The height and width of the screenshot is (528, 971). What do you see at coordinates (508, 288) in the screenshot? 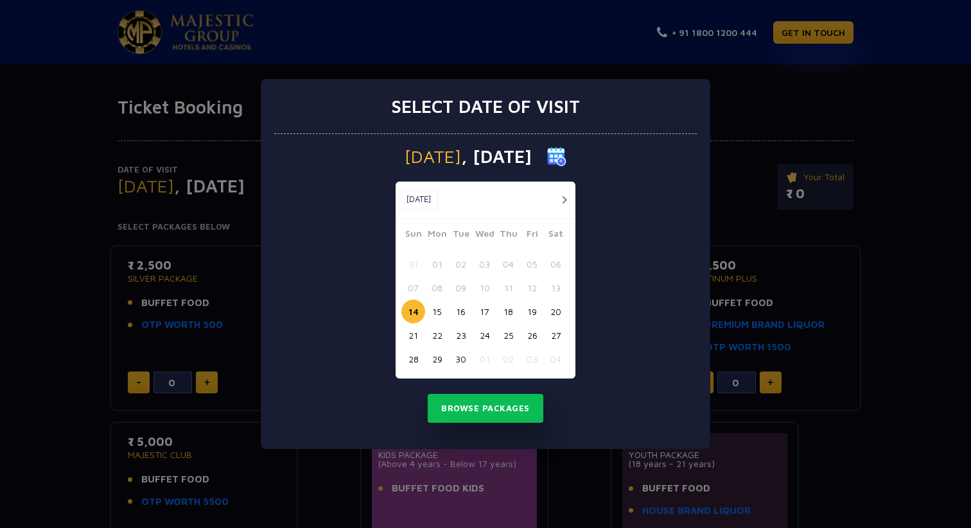
I see `button: 11` at bounding box center [508, 288].